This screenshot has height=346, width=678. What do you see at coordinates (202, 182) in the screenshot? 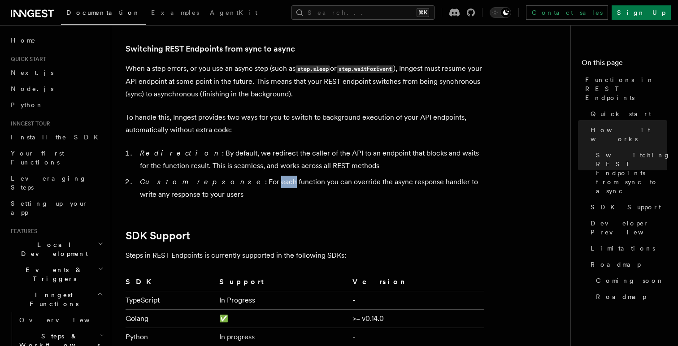
I see `em: Custom repsonse` at bounding box center [202, 182].